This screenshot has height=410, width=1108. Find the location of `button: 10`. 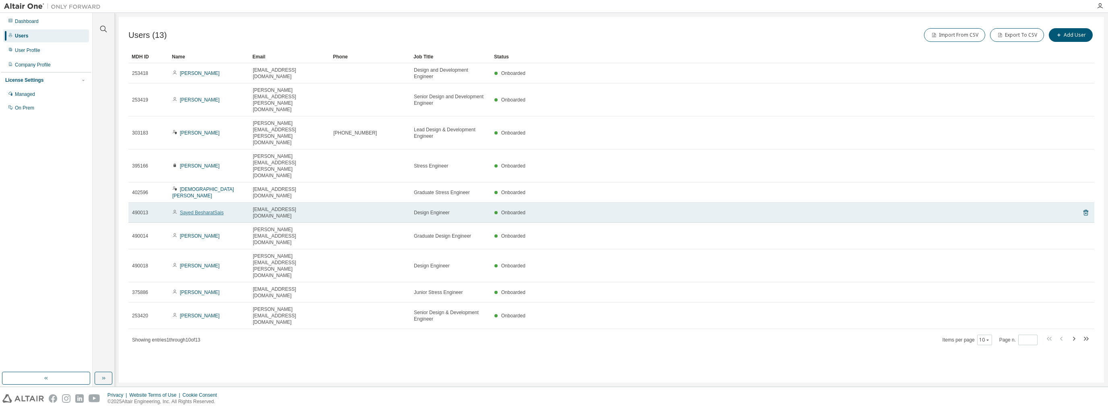

button: 10 is located at coordinates (985, 340).